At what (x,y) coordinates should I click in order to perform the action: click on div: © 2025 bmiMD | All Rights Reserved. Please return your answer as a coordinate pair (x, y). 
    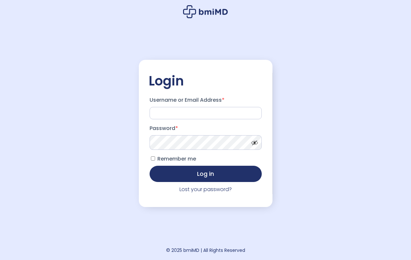
    Looking at the image, I should click on (205, 250).